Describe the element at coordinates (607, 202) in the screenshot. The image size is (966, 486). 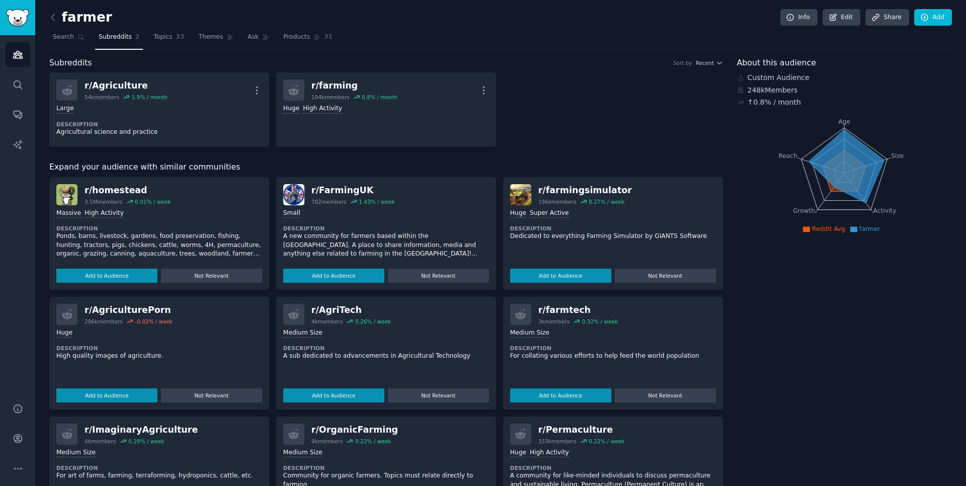
I see `div: 0.27 % / week` at that location.